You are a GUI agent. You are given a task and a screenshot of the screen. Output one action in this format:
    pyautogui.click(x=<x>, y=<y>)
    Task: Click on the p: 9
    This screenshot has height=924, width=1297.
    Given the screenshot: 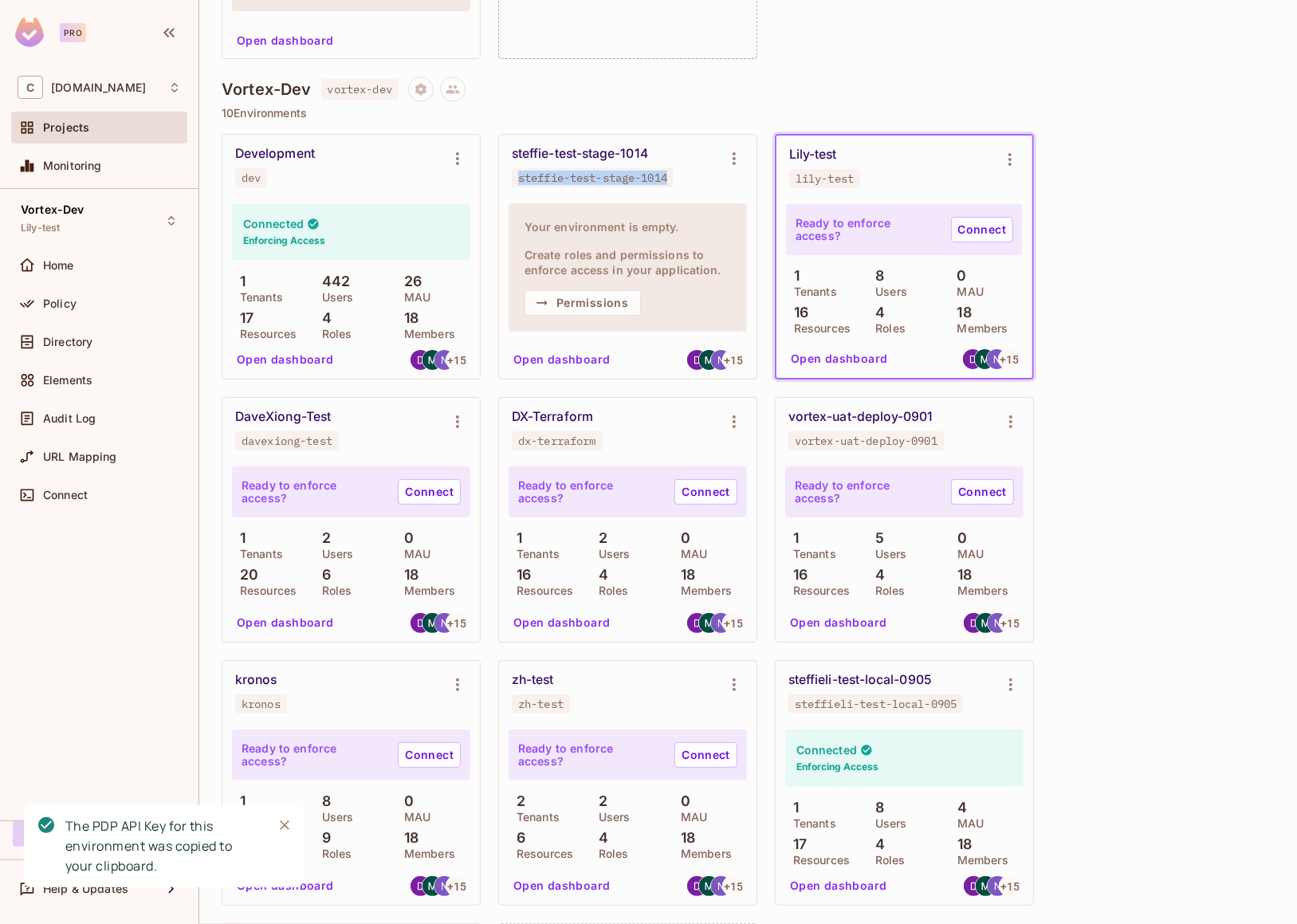 What is the action you would take?
    pyautogui.click(x=322, y=838)
    